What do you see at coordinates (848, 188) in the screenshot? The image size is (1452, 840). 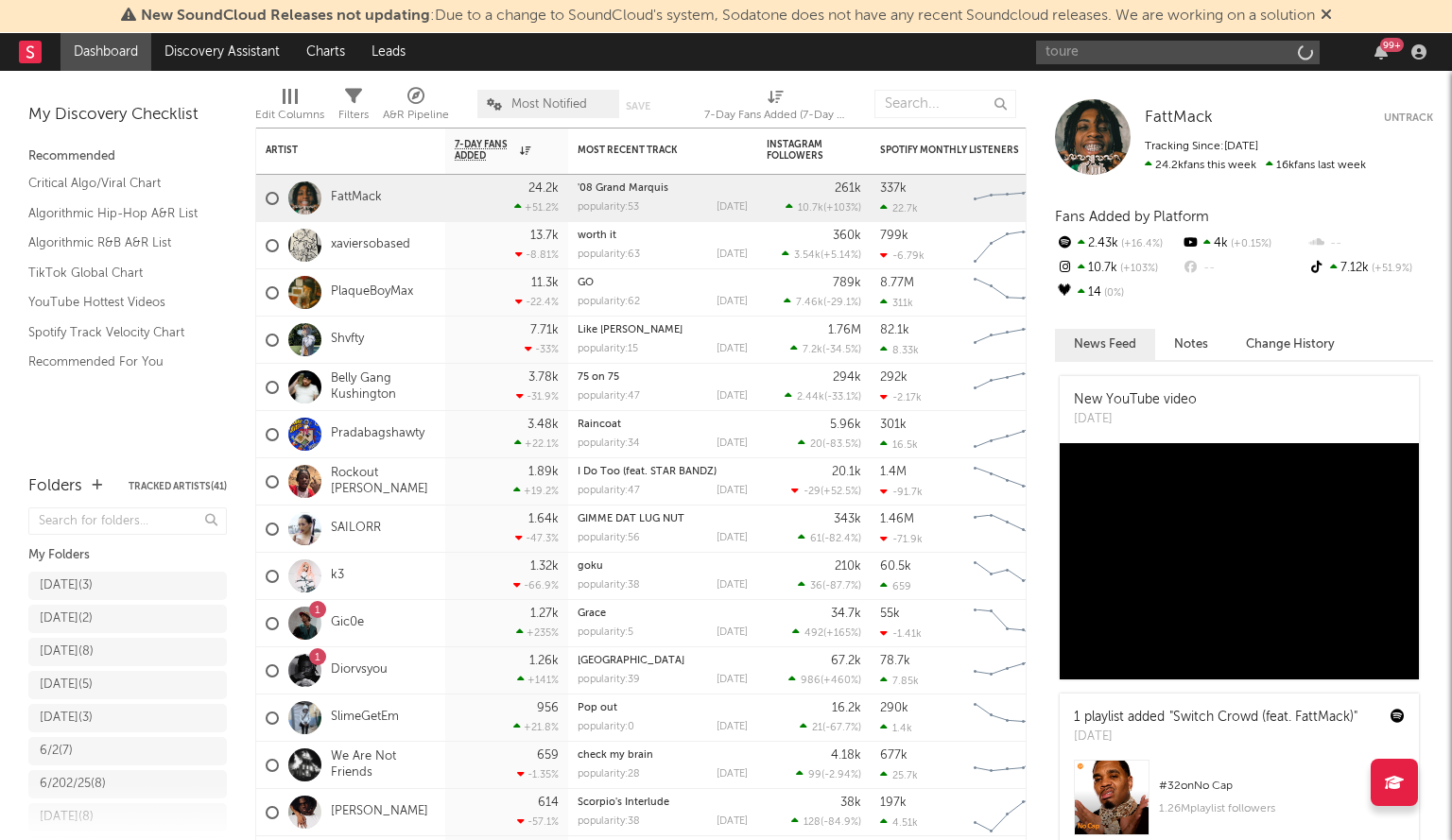 I see `div: 261k` at bounding box center [848, 188].